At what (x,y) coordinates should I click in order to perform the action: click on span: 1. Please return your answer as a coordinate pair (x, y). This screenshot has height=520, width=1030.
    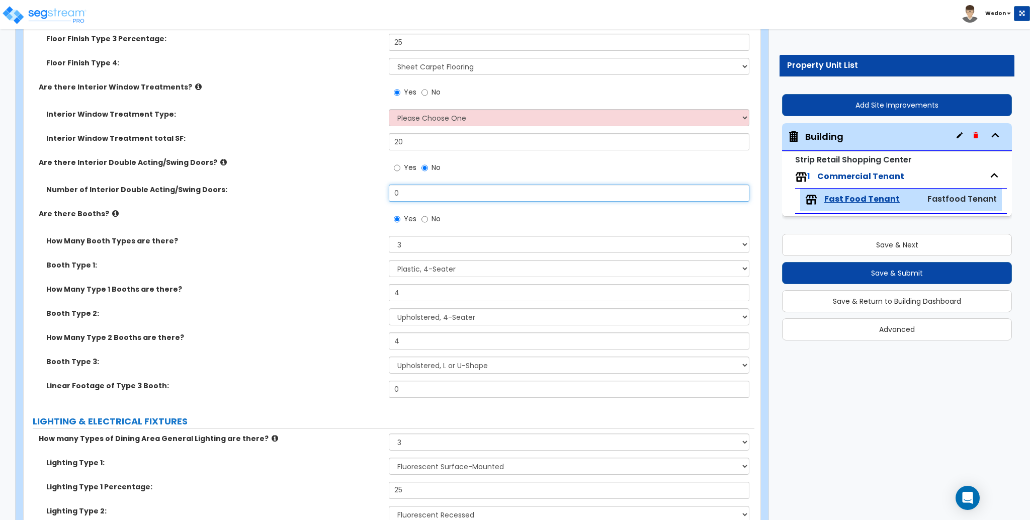
    Looking at the image, I should click on (809, 176).